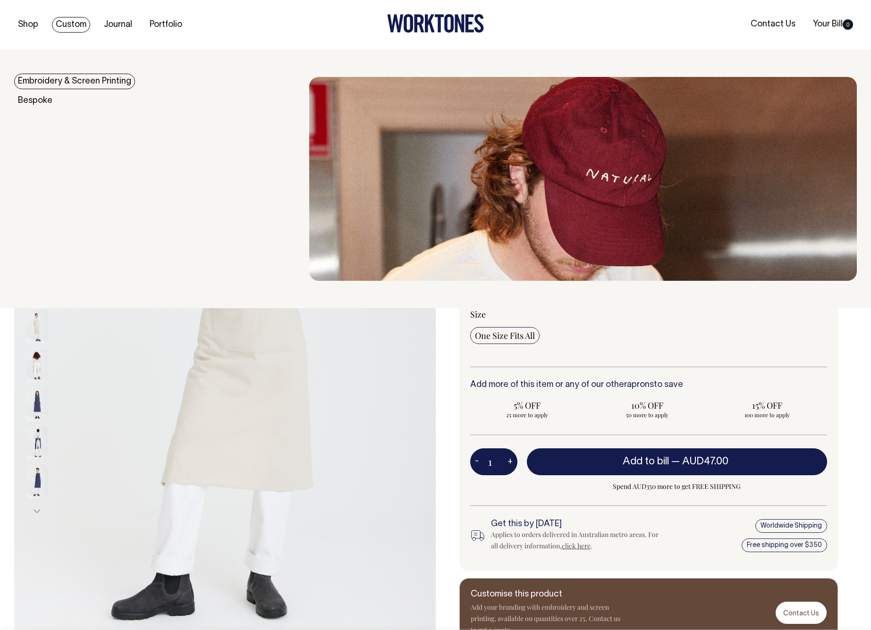  Describe the element at coordinates (648, 385) in the screenshot. I see `h6: Add more of this item or any of our other to save` at that location.